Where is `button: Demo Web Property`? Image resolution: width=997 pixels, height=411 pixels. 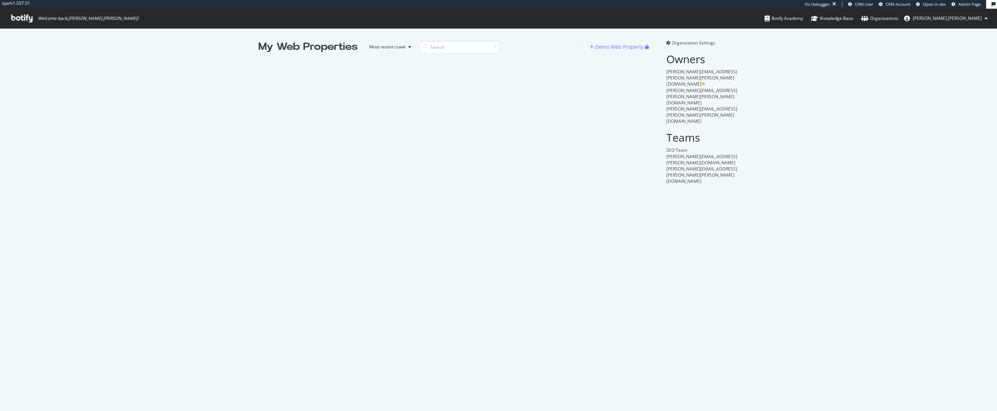 button: Demo Web Property is located at coordinates (617, 47).